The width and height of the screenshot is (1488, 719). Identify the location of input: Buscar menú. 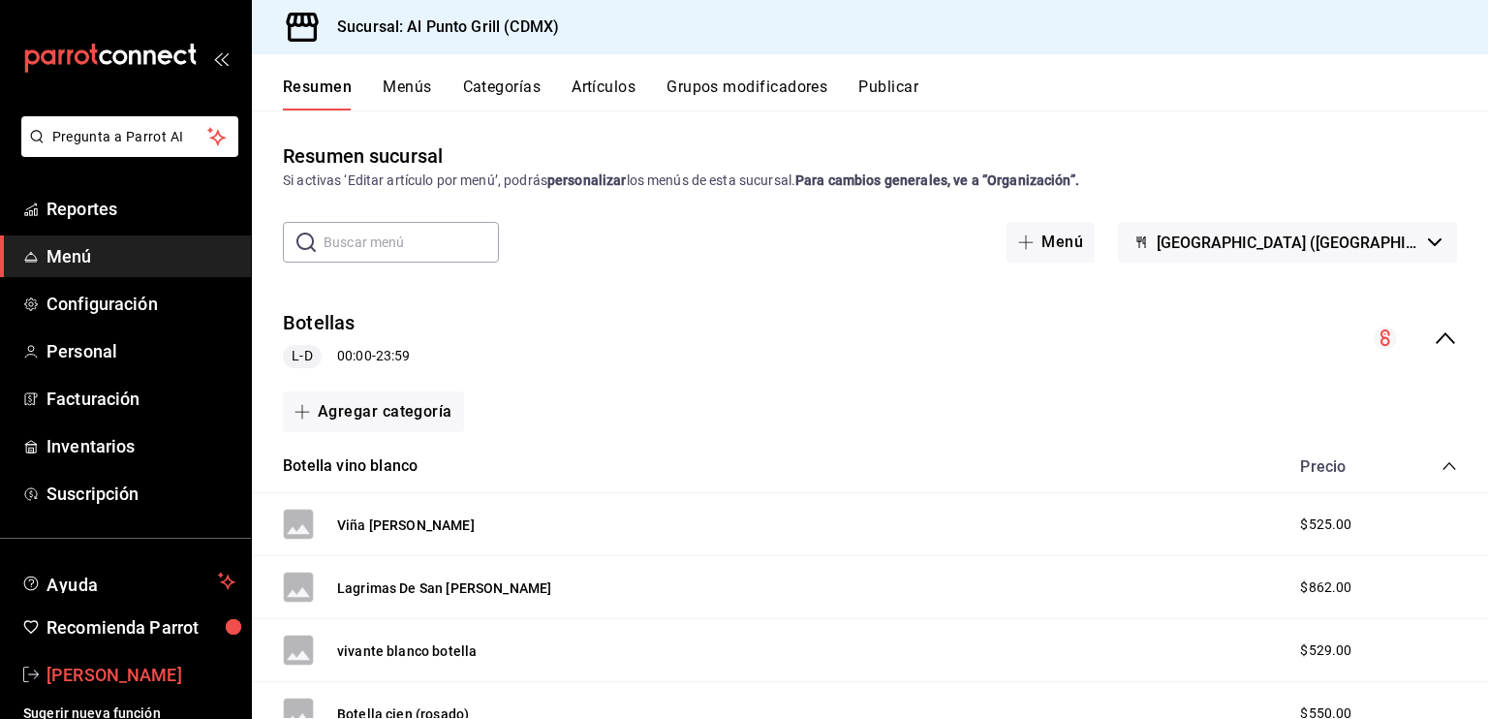
(411, 242).